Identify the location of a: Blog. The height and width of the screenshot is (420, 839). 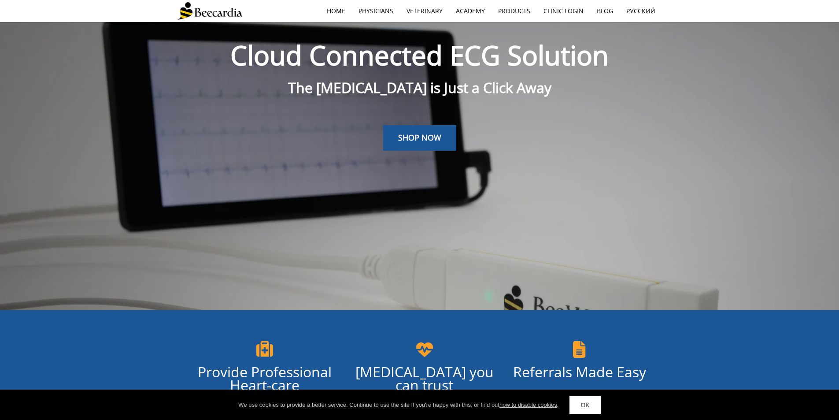
(605, 11).